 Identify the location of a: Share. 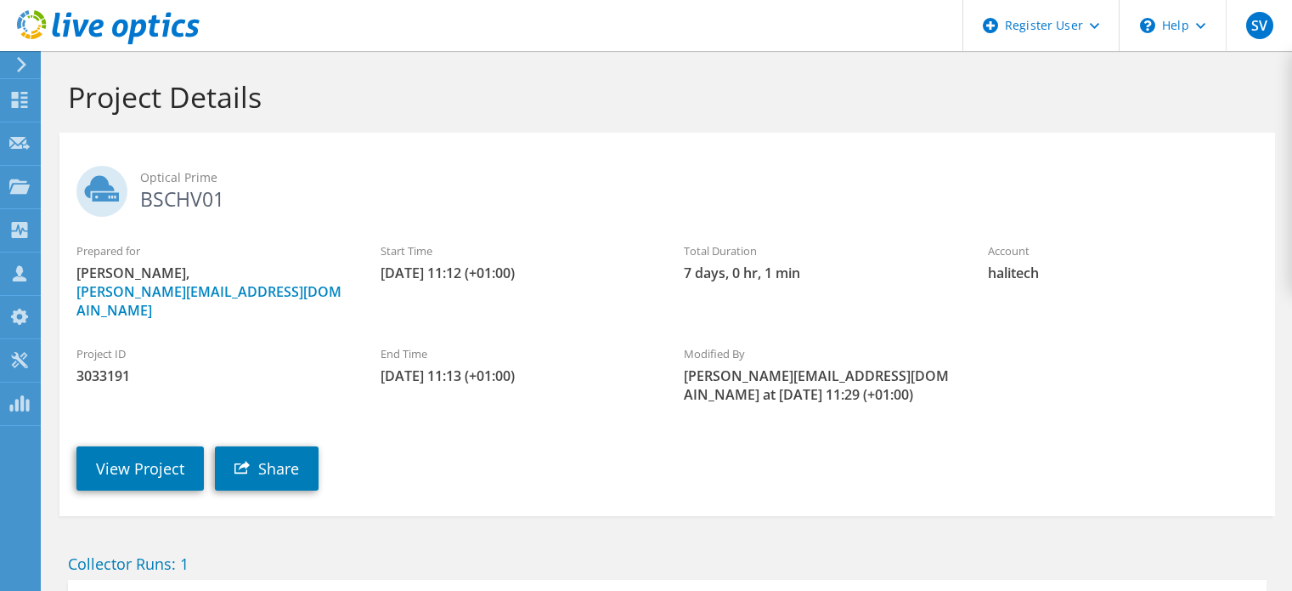
(267, 468).